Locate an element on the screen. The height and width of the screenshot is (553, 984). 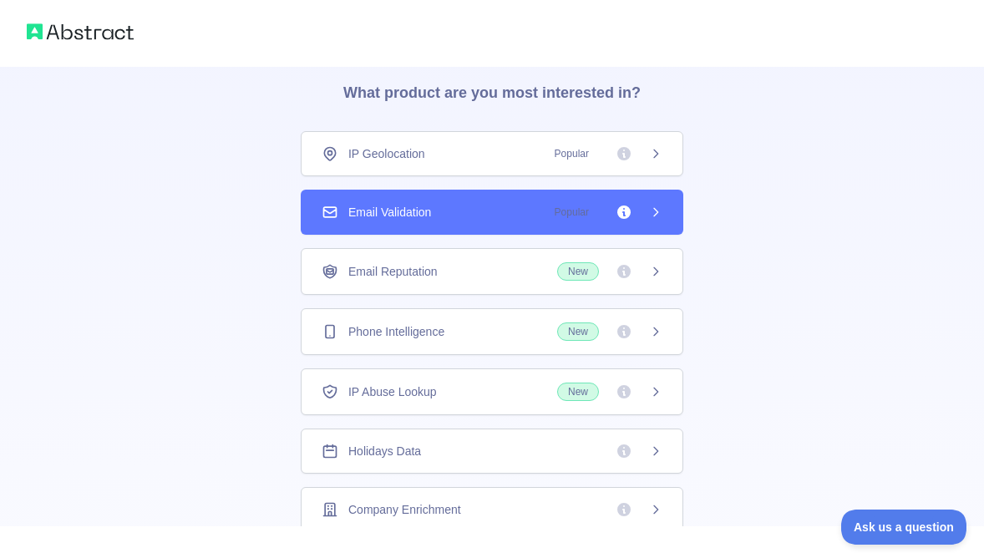
h3: What product are you most interested in? is located at coordinates (492, 89).